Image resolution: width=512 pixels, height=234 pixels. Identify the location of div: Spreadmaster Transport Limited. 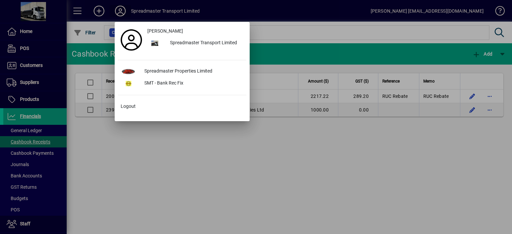
(205, 43).